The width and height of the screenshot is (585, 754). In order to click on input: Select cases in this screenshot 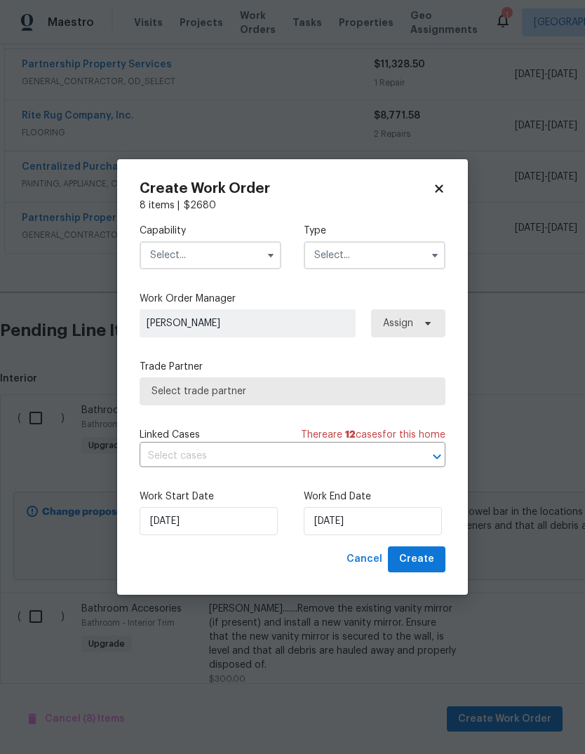, I will do `click(273, 456)`.